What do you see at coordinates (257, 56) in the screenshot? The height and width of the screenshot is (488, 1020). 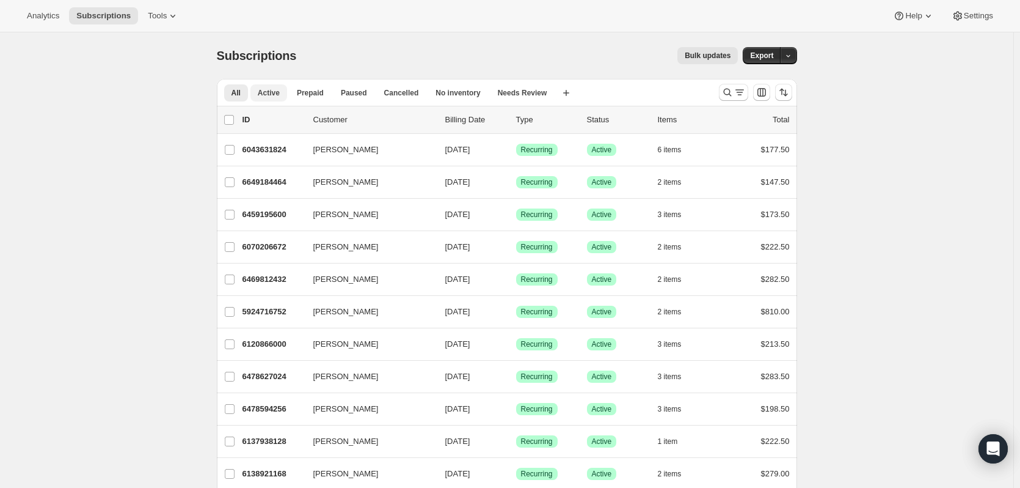 I see `span: Subscriptions` at bounding box center [257, 56].